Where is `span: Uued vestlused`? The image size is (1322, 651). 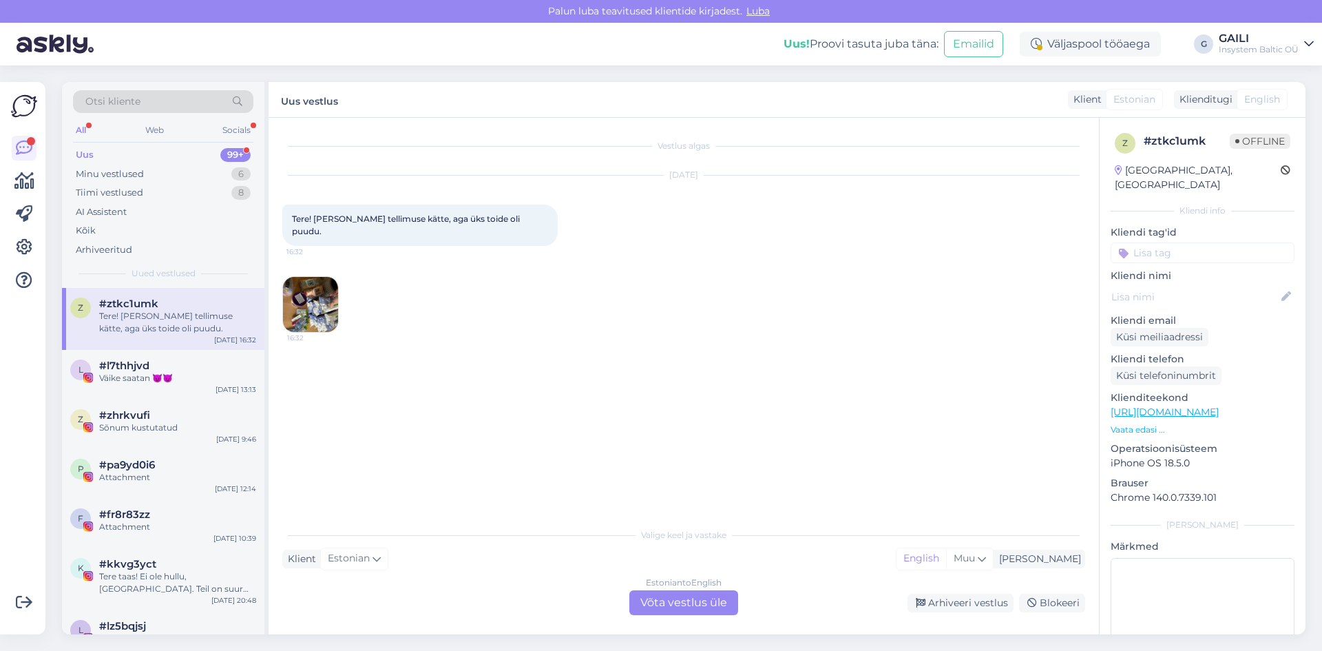 span: Uued vestlused is located at coordinates (163, 273).